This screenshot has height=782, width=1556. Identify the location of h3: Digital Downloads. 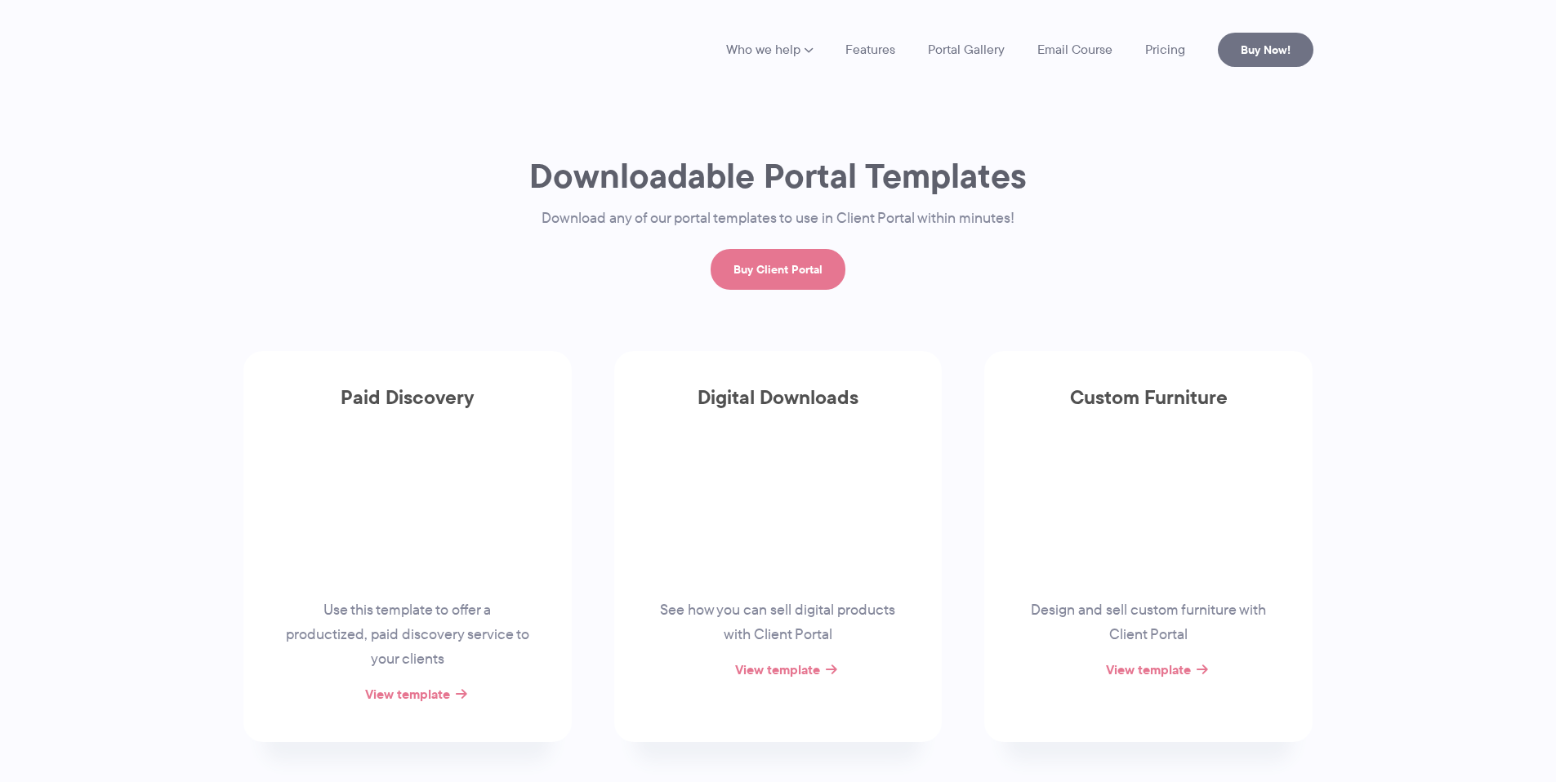
(778, 407).